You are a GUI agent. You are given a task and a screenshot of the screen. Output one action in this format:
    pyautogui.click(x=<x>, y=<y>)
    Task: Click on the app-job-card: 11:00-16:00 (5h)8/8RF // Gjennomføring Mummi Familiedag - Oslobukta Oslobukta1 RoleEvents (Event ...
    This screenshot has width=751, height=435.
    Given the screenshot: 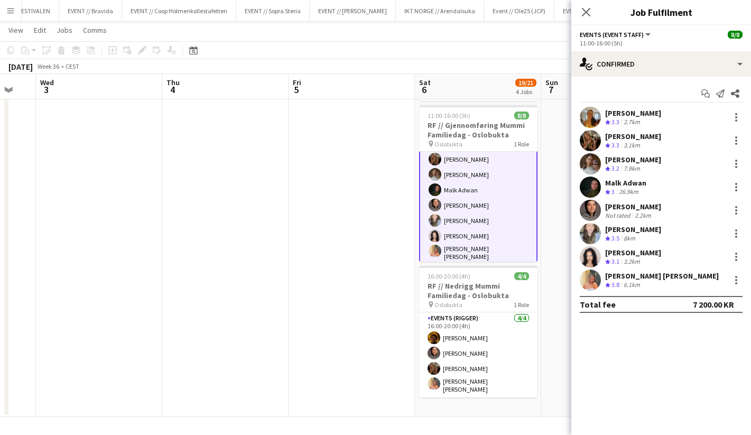 What is the action you would take?
    pyautogui.click(x=478, y=183)
    